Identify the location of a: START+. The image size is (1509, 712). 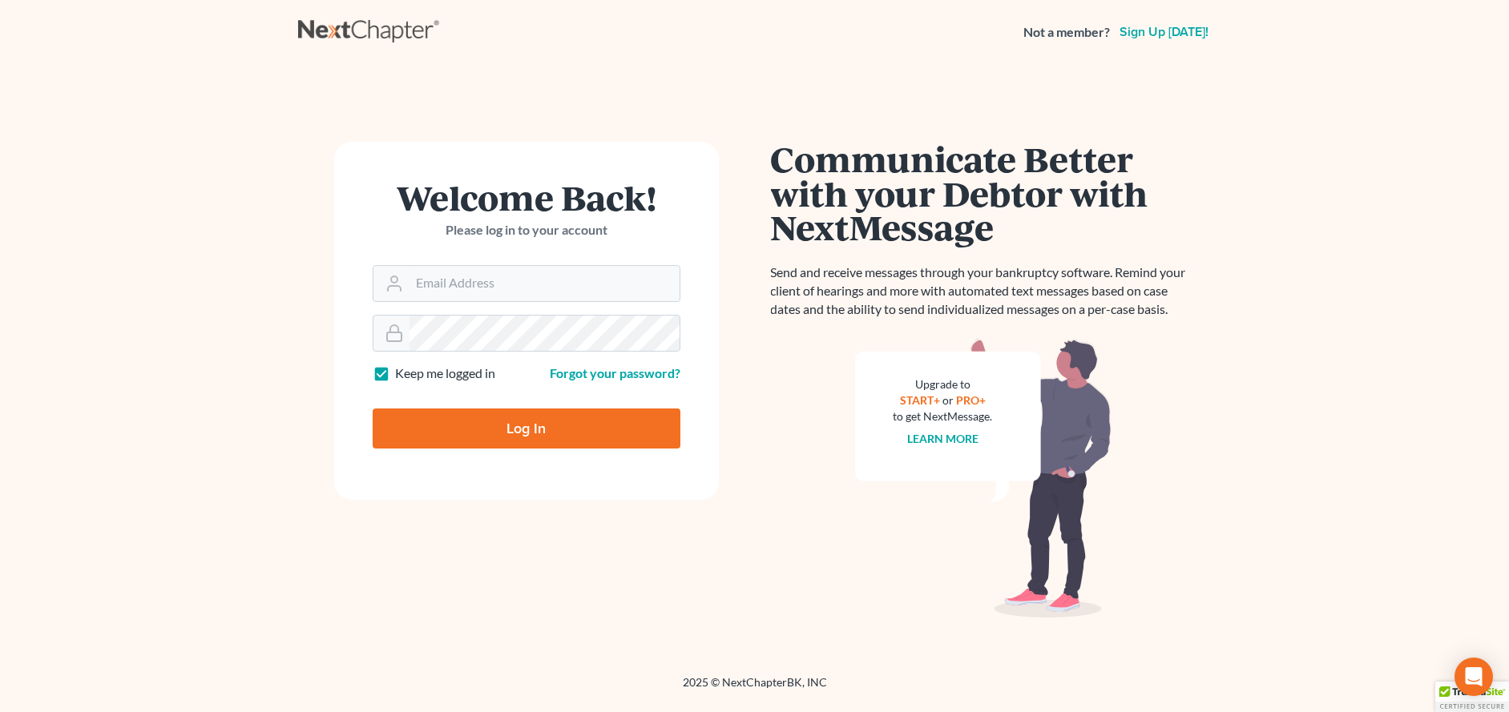
(920, 400).